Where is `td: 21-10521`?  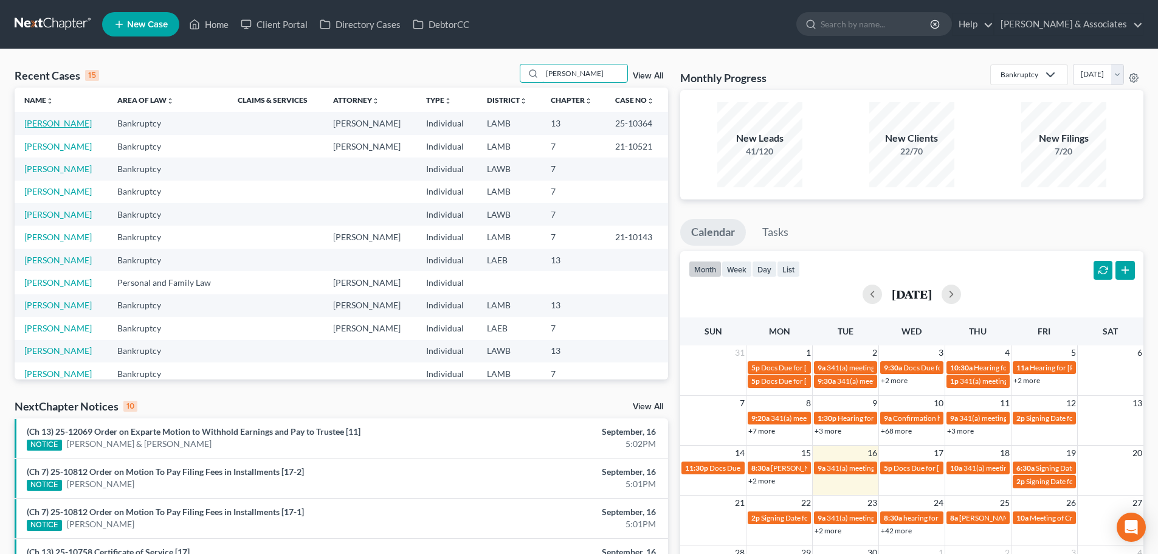 td: 21-10521 is located at coordinates (637, 146).